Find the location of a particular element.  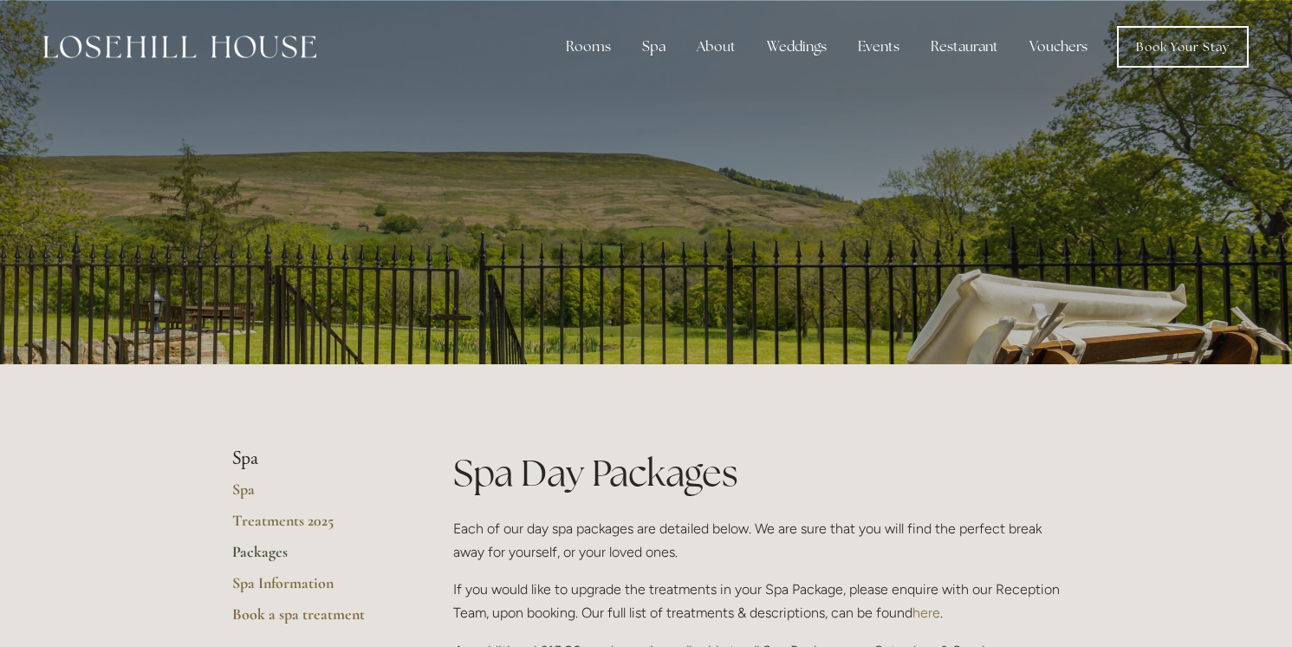

a: Spa is located at coordinates (315, 495).